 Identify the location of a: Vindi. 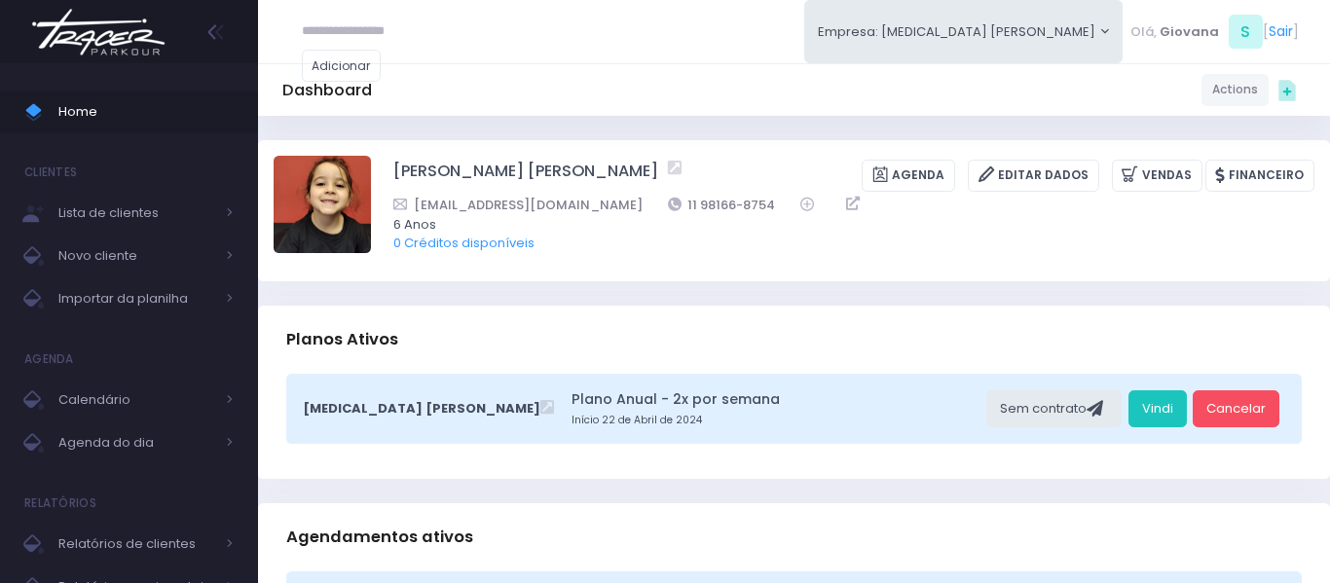
(1157, 409).